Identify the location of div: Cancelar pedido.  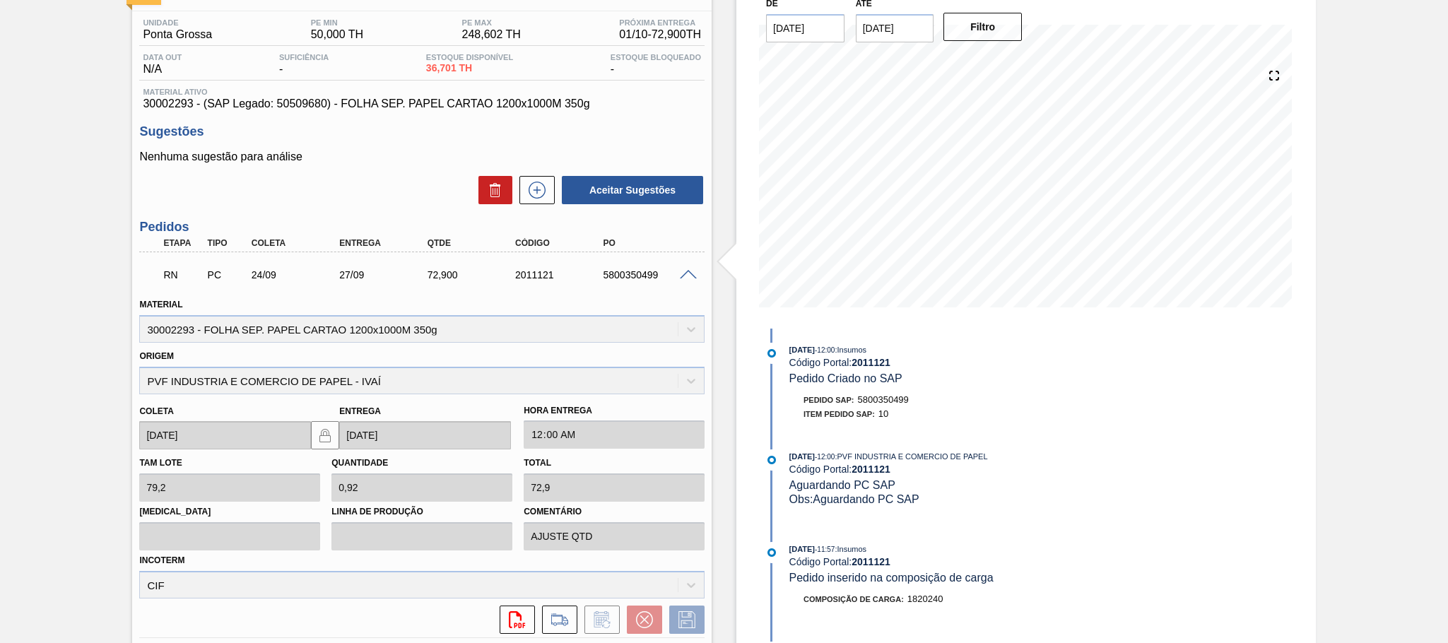
(641, 620).